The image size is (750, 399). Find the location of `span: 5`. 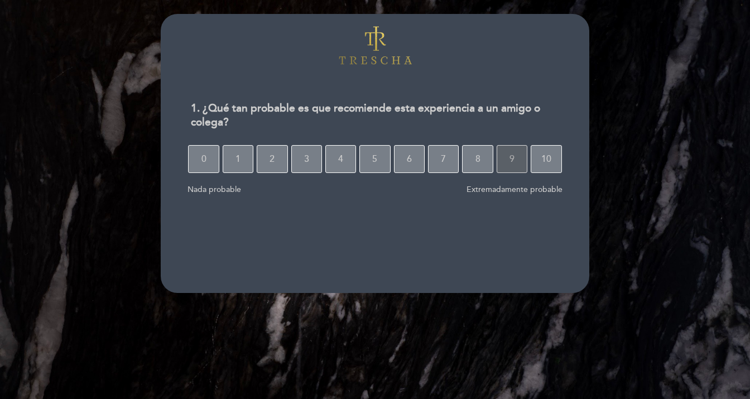

span: 5 is located at coordinates (375, 159).